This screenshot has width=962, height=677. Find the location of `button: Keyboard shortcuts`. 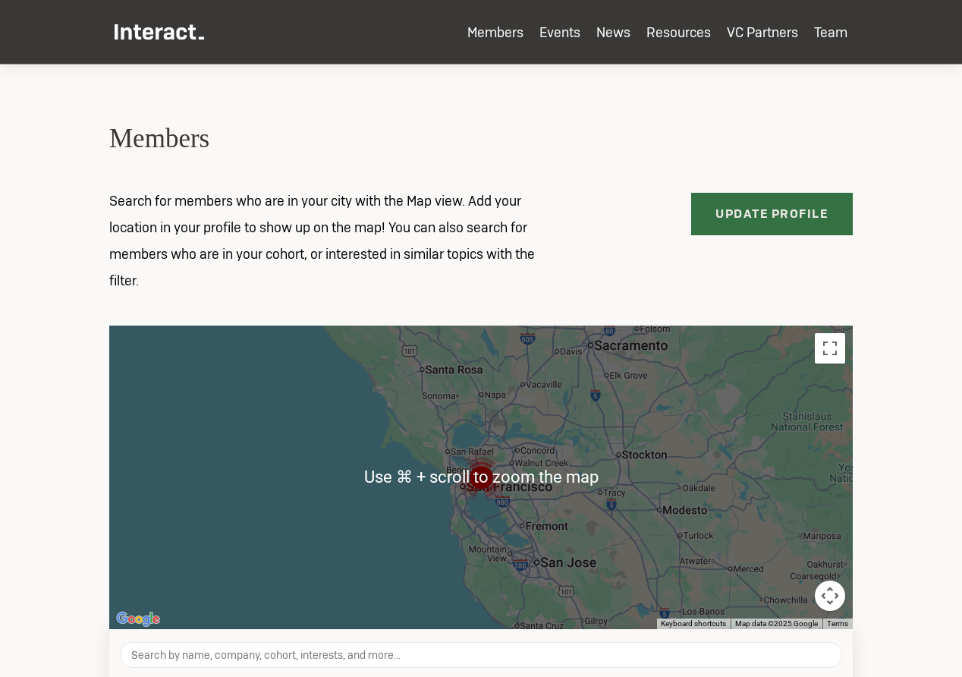

button: Keyboard shortcuts is located at coordinates (694, 624).